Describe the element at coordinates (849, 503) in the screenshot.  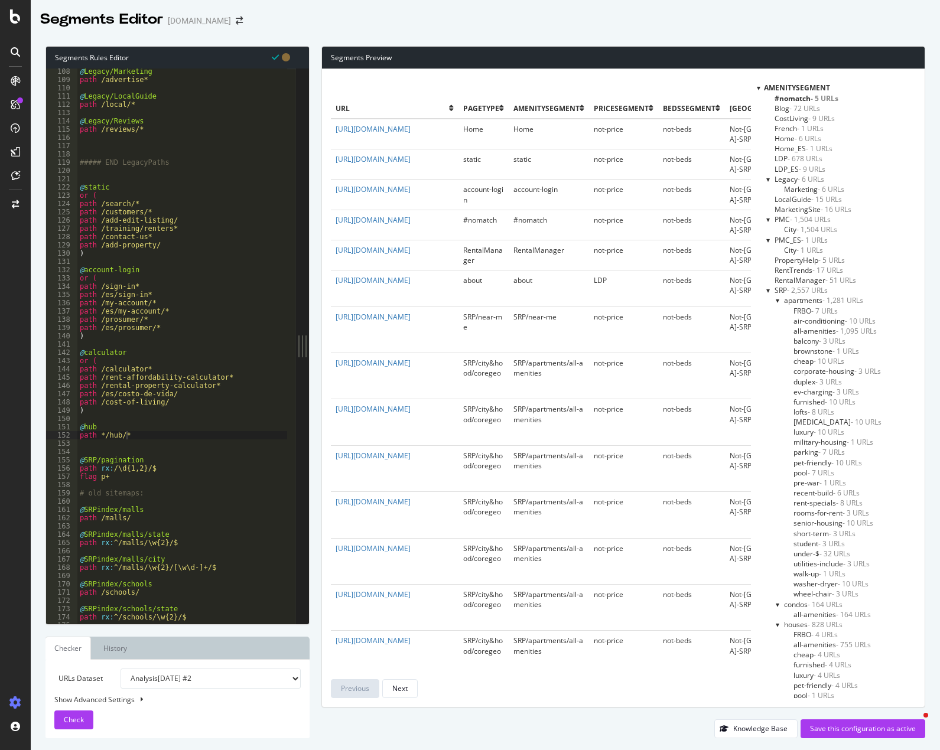
I see `span: - 8 URLs` at that location.